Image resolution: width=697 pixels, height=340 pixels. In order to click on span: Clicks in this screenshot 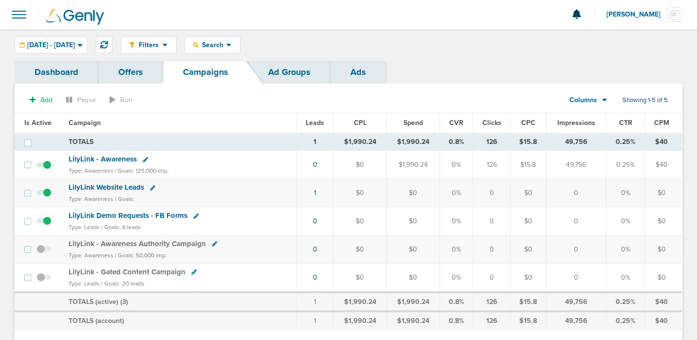, I will do `click(492, 123)`.